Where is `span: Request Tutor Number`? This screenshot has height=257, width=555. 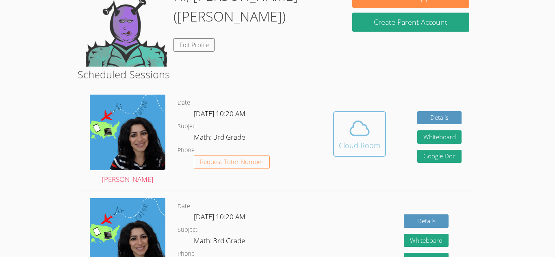
span: Request Tutor Number is located at coordinates (232, 162).